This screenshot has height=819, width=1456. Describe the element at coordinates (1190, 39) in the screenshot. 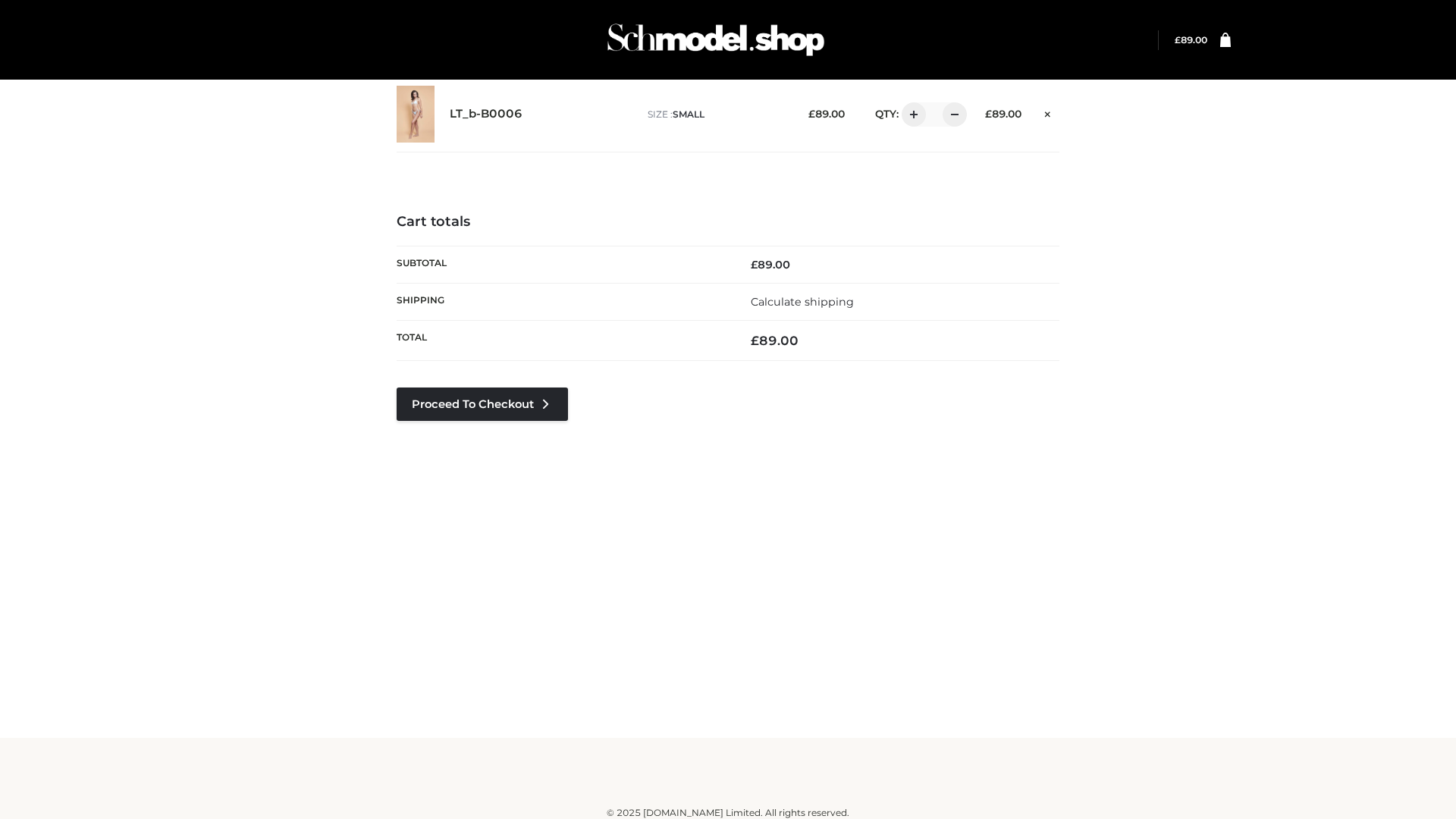

I see `a: £89.00` at that location.